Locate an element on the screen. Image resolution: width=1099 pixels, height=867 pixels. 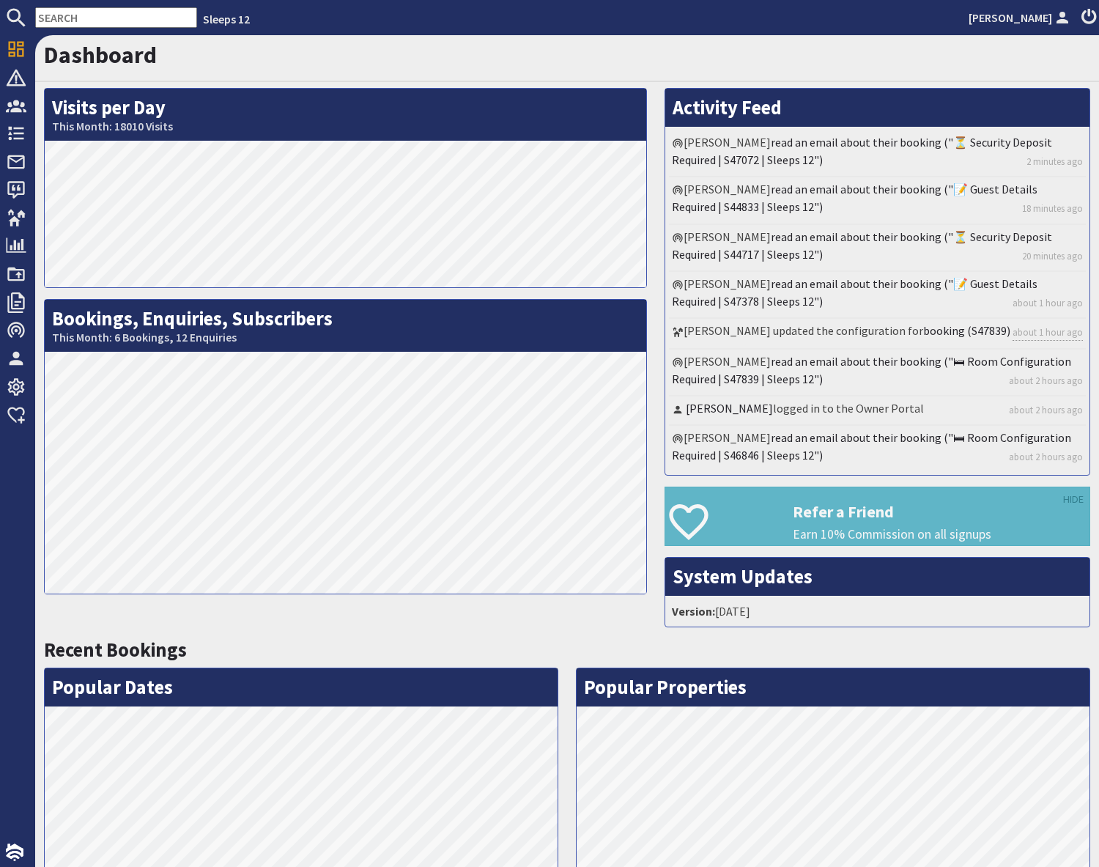
a: Activity Feed is located at coordinates (727, 107).